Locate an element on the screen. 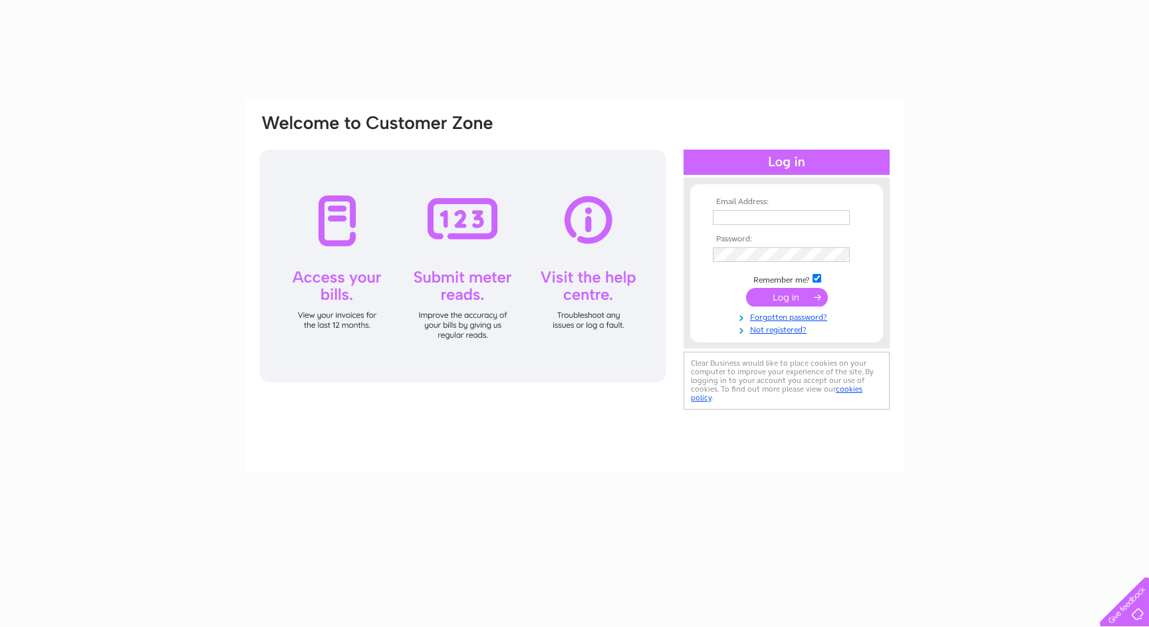  td: Remember me? is located at coordinates (787, 279).